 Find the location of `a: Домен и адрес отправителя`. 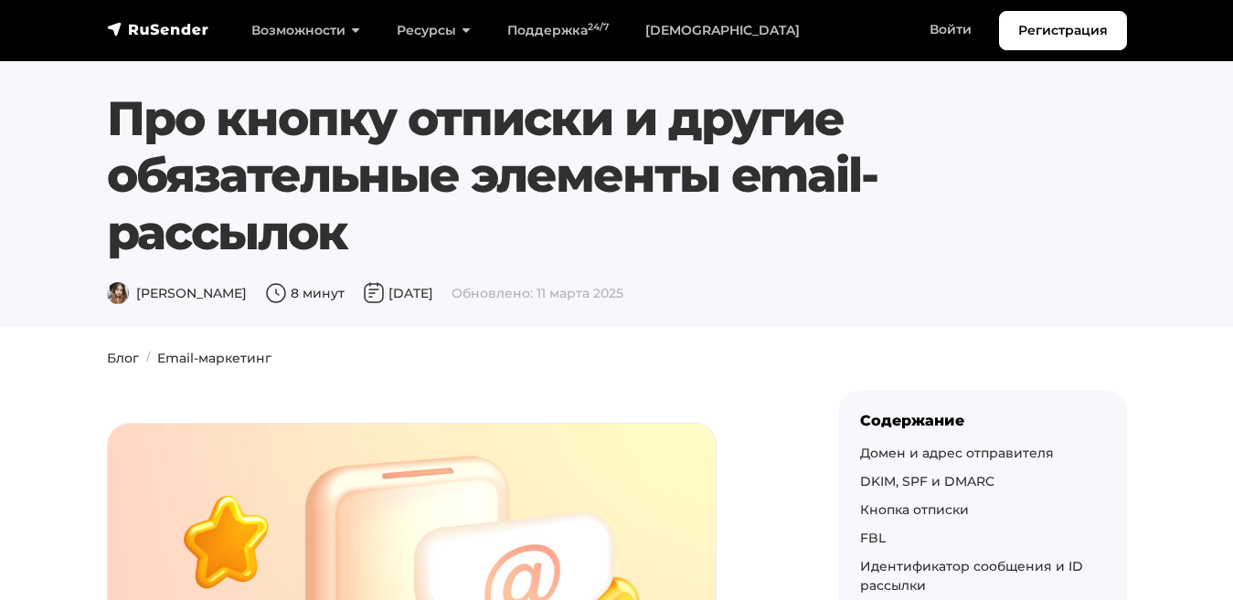

a: Домен и адрес отправителя is located at coordinates (957, 453).